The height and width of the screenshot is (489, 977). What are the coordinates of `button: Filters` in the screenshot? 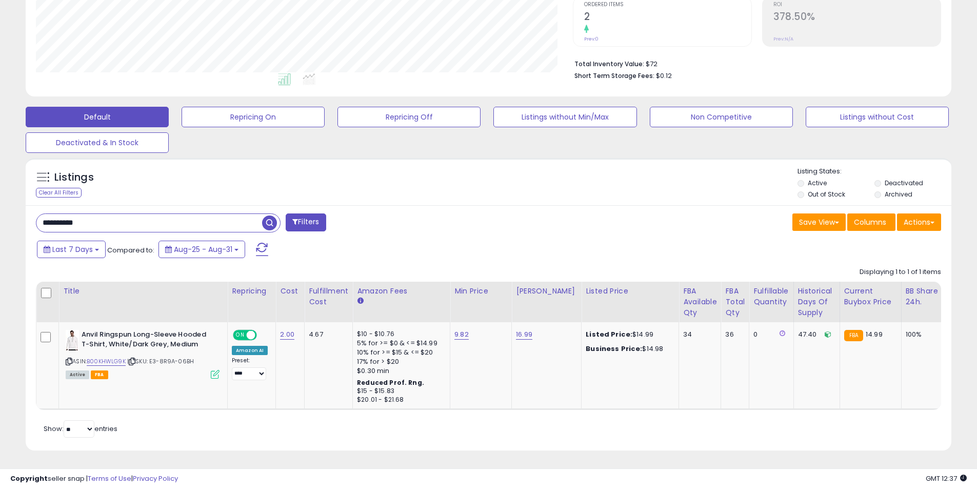 It's located at (306, 222).